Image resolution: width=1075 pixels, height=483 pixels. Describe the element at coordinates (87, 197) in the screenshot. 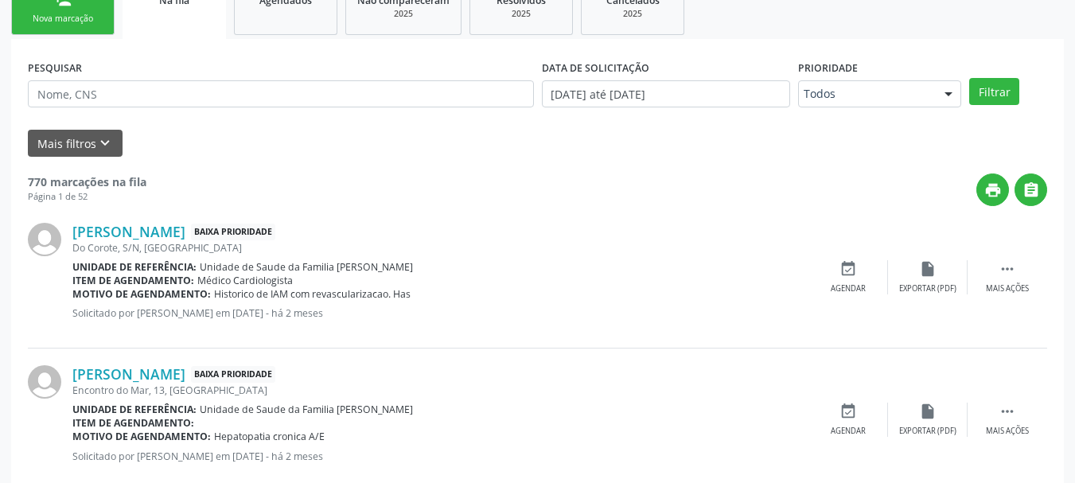

I see `div: Página 1 de 52` at that location.